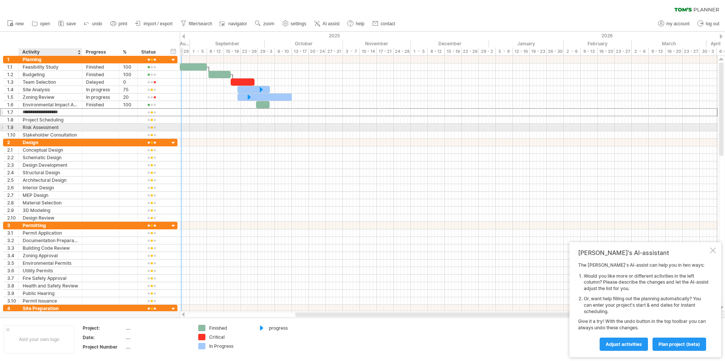 This screenshot has height=361, width=725. What do you see at coordinates (674, 24) in the screenshot?
I see `a: my account` at bounding box center [674, 24].